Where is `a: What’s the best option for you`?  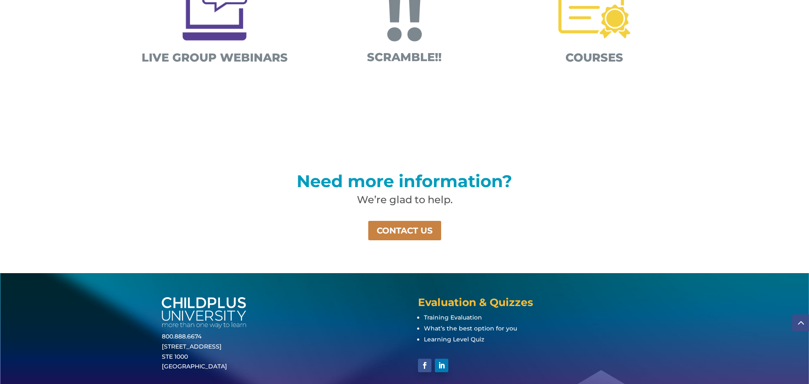
a: What’s the best option for you is located at coordinates (470, 328).